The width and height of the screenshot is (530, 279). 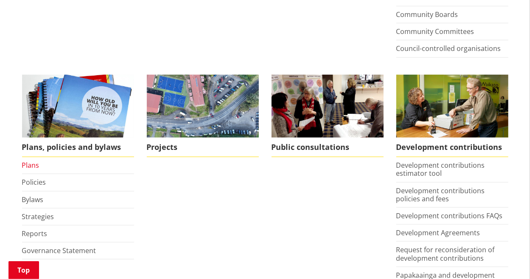 What do you see at coordinates (203, 106) in the screenshot?
I see `img: DJI_0336` at bounding box center [203, 106].